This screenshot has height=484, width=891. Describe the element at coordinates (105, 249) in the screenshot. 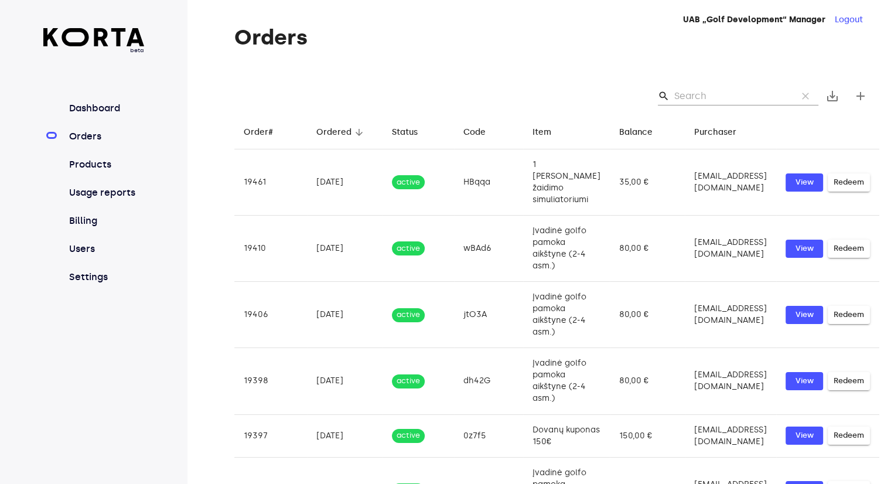

I see `a: Users` at that location.